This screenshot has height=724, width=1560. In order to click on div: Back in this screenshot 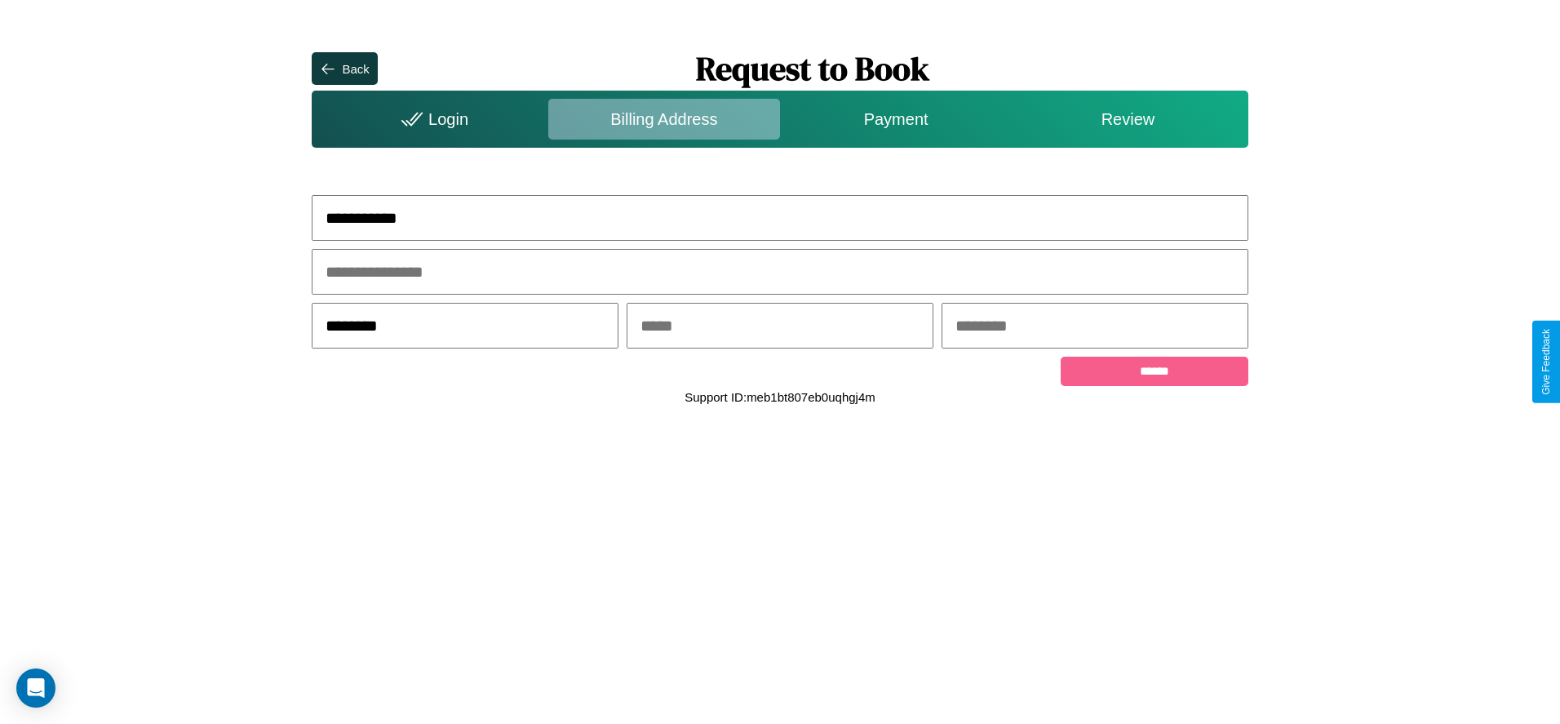, I will do `click(355, 69)`.